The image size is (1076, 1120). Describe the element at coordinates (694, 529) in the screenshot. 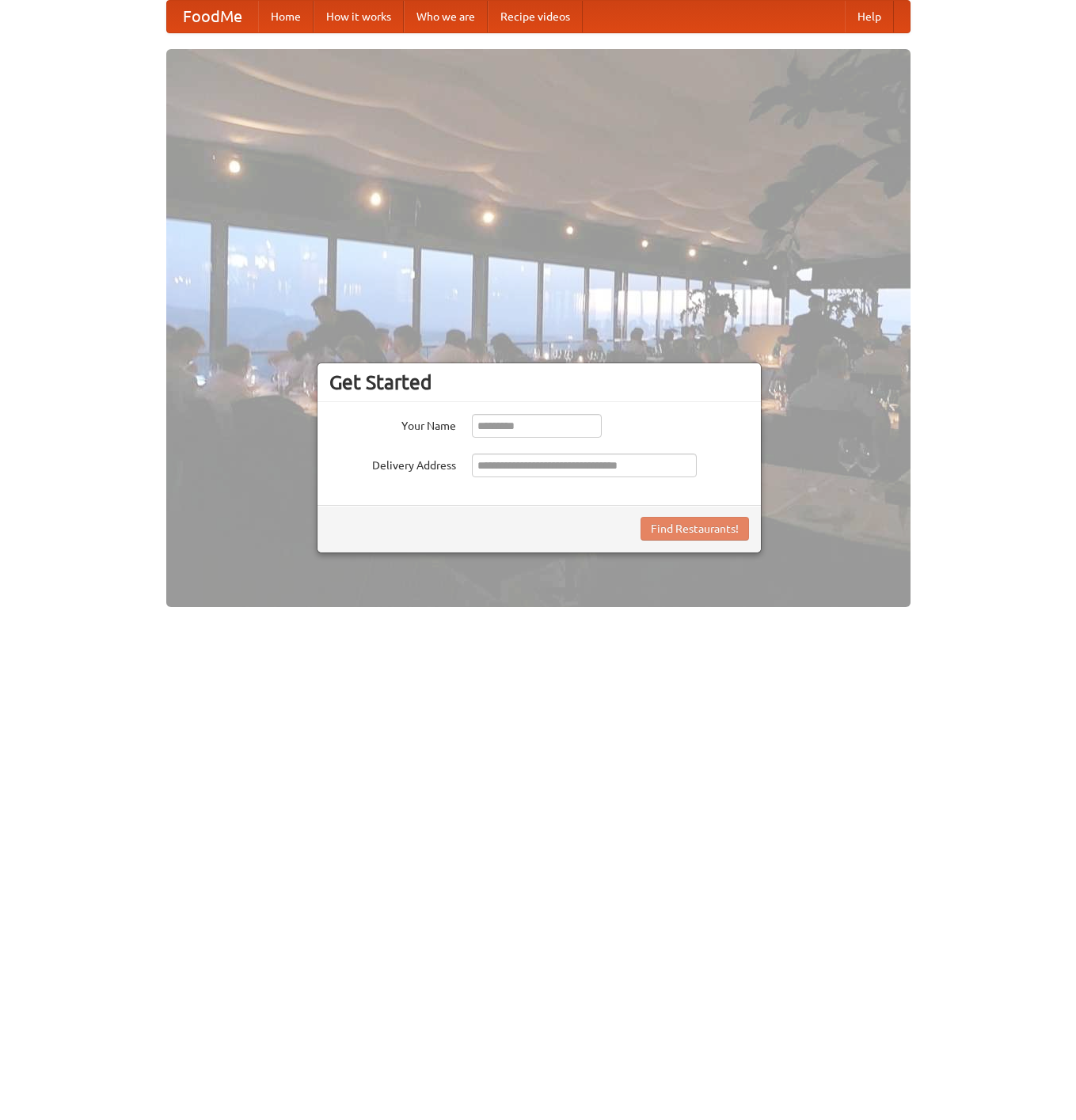

I see `button: Find Restaurants!` at that location.